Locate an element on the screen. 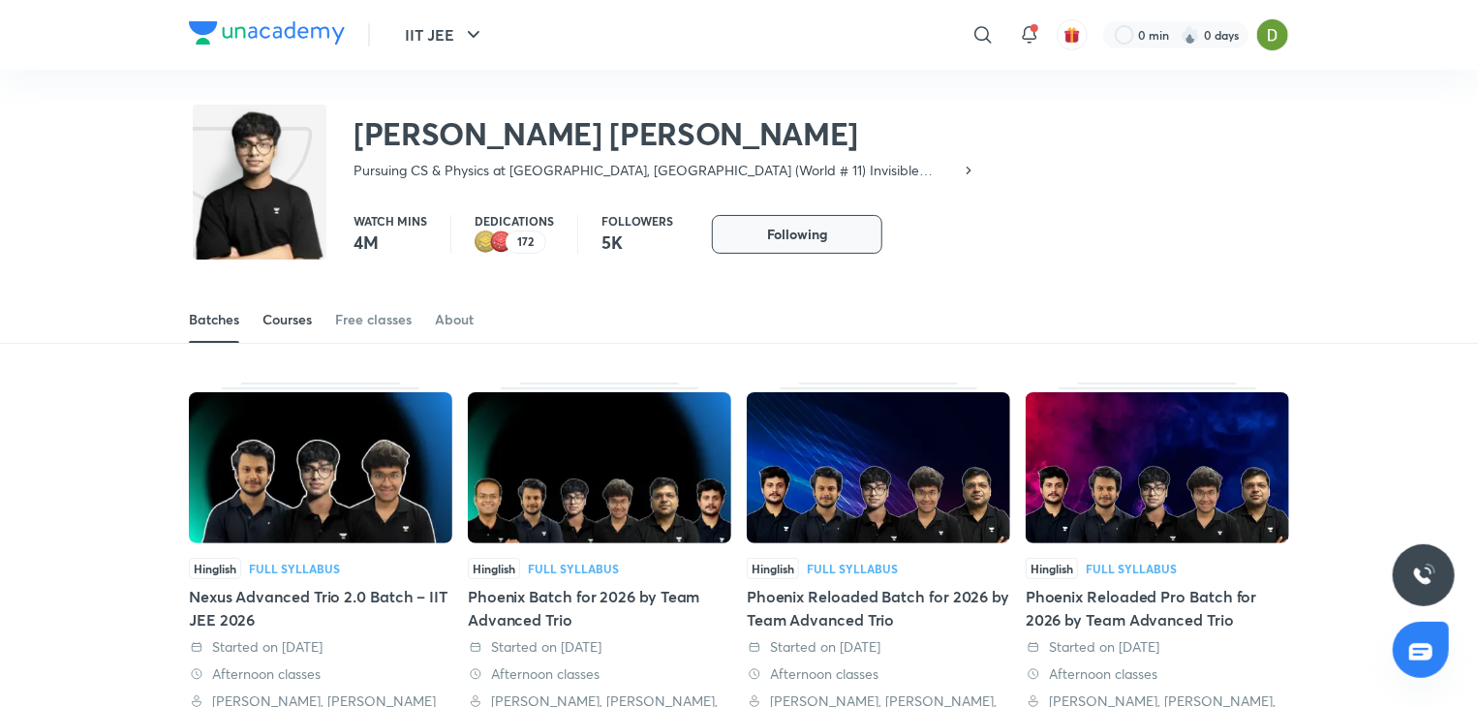 The image size is (1478, 707). img: avatar is located at coordinates (1073, 35).